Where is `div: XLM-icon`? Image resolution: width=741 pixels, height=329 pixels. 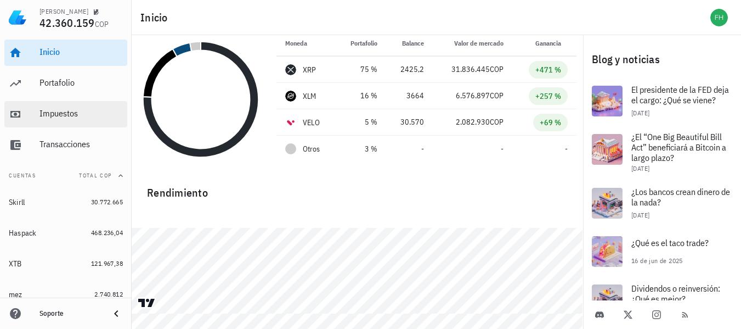
div: XLM-icon is located at coordinates (291, 96).